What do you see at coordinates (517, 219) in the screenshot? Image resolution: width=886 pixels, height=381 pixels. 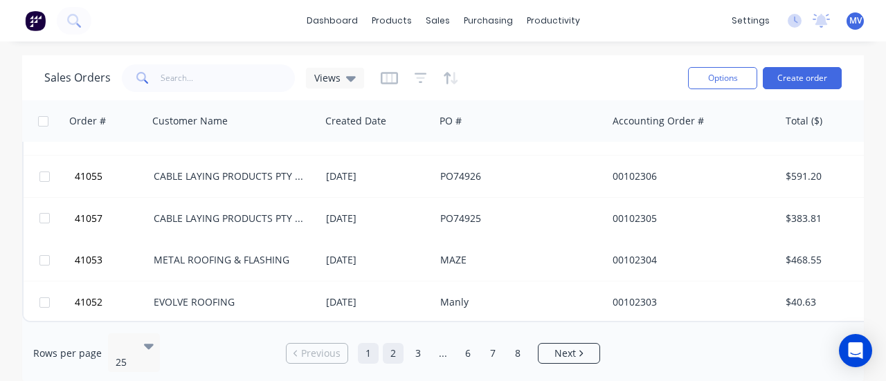 I see `div: PO74925` at bounding box center [517, 219].